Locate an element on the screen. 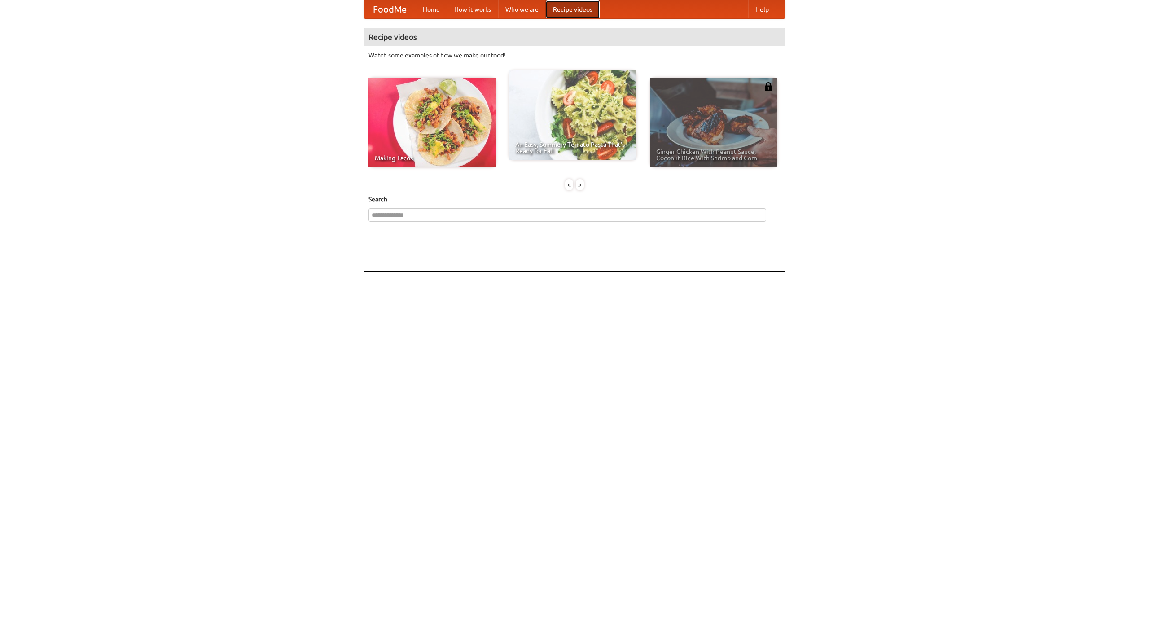 This screenshot has height=635, width=1149. a: Home is located at coordinates (431, 9).